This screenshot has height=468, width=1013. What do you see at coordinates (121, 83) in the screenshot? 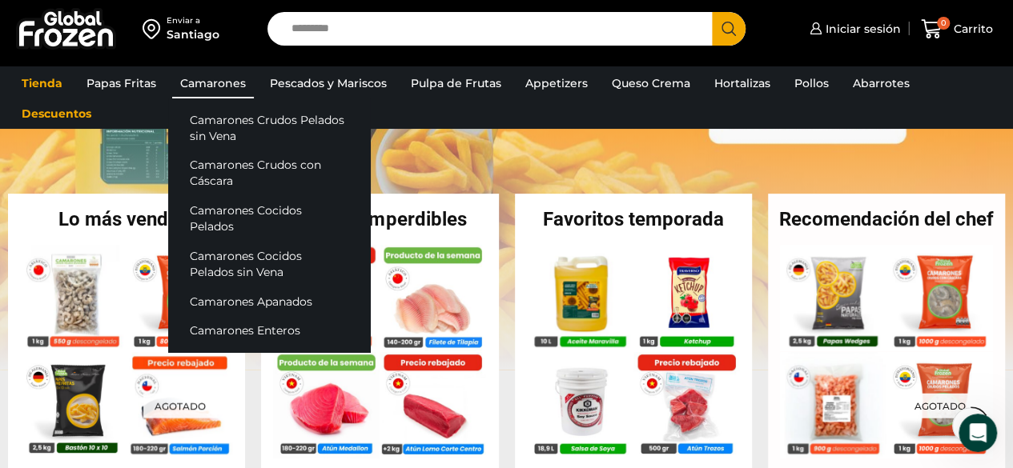
I see `a: Papas Fritas` at bounding box center [121, 83].